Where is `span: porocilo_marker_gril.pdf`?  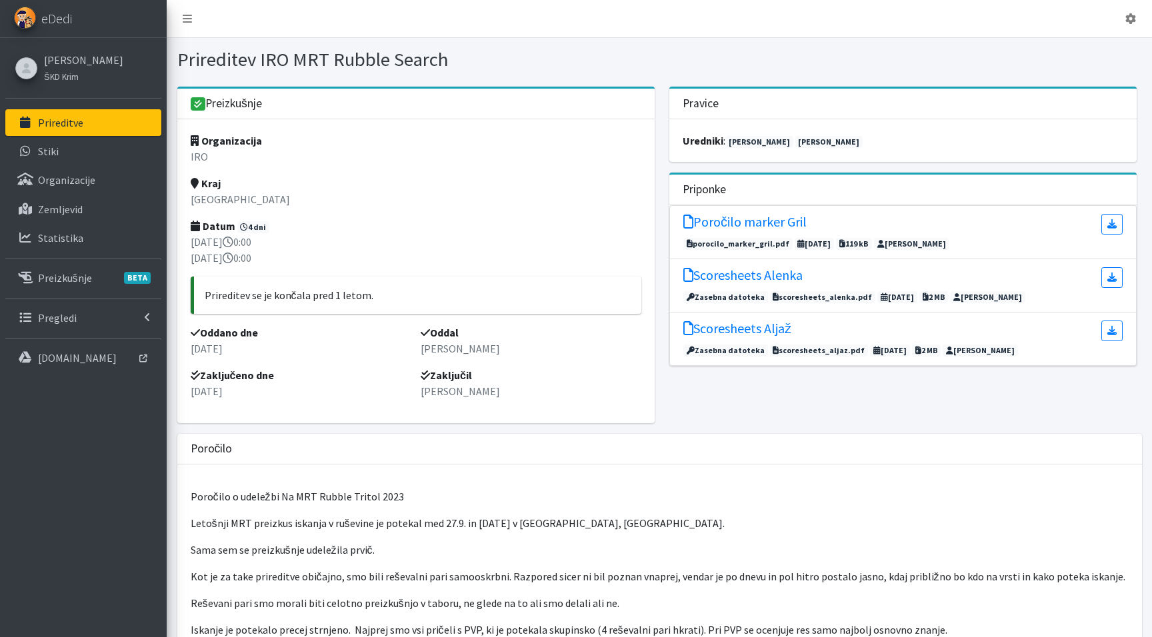 span: porocilo_marker_gril.pdf is located at coordinates (738, 244).